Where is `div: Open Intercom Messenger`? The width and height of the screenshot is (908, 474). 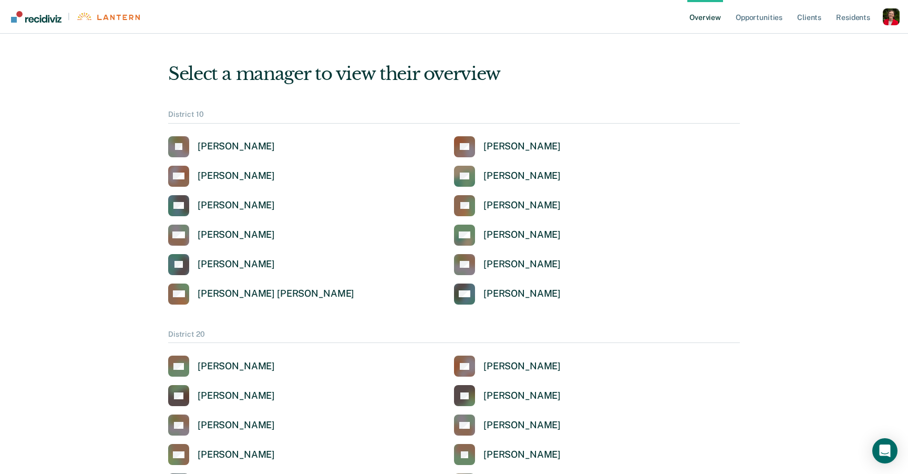
div: Open Intercom Messenger is located at coordinates (885, 450).